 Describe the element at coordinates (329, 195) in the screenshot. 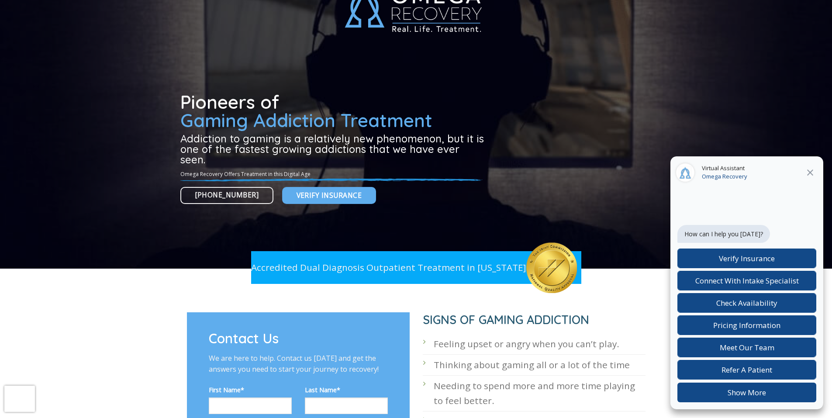

I see `span: Verify Insurance` at that location.